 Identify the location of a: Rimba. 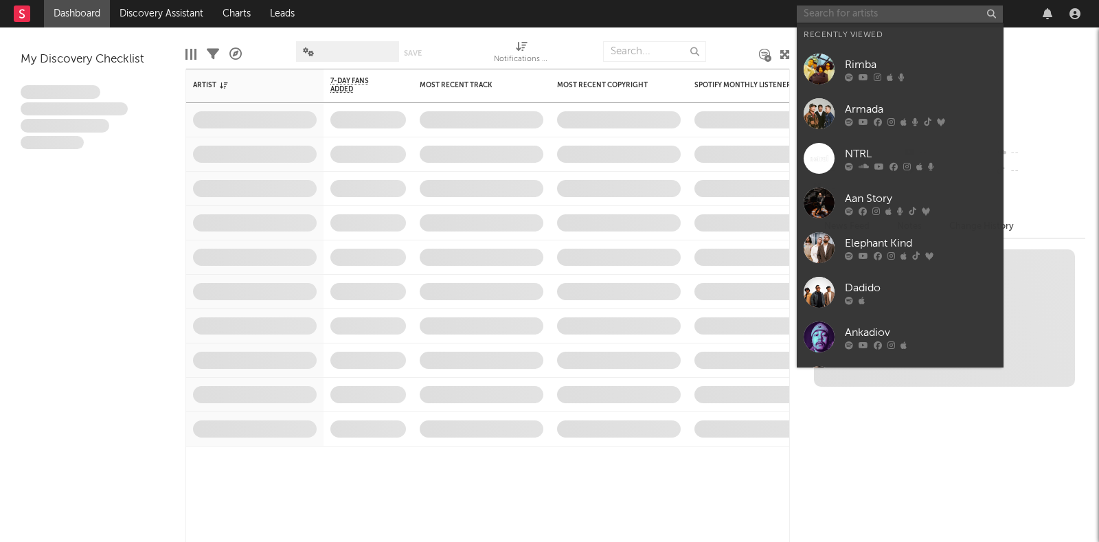
(900, 69).